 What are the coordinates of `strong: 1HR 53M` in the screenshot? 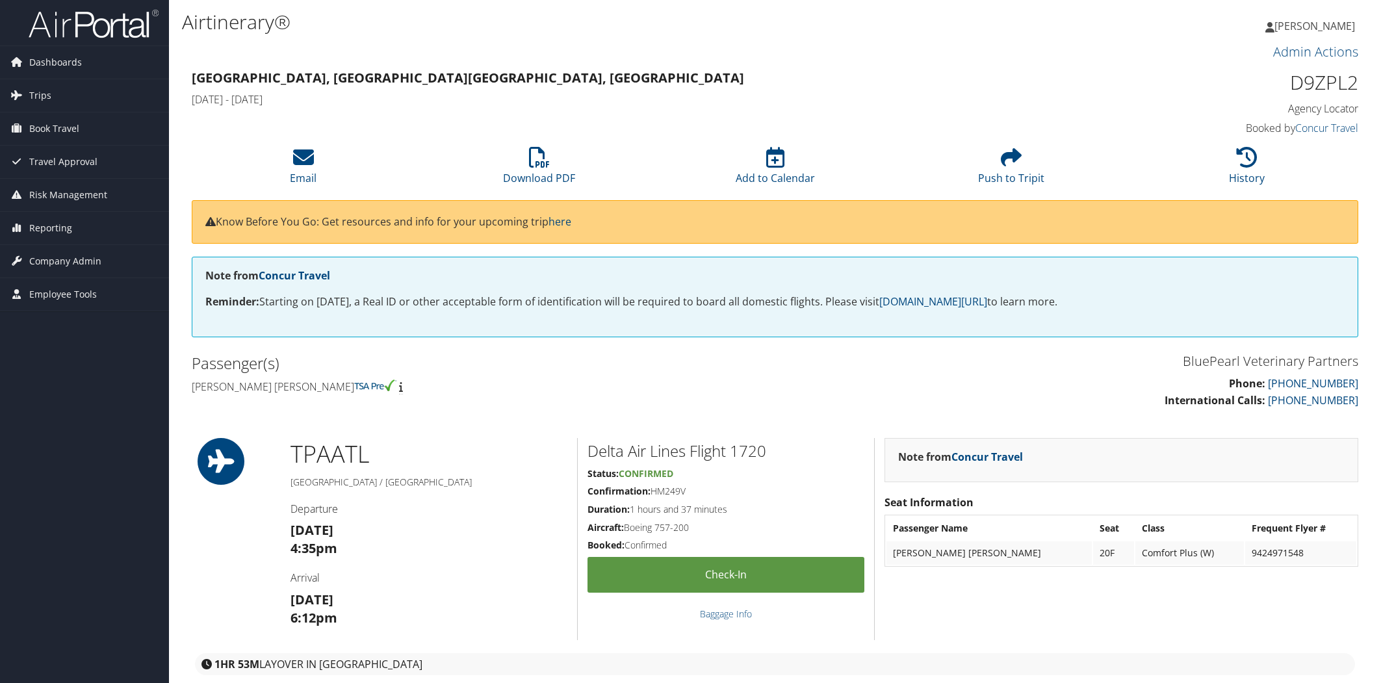 It's located at (236, 664).